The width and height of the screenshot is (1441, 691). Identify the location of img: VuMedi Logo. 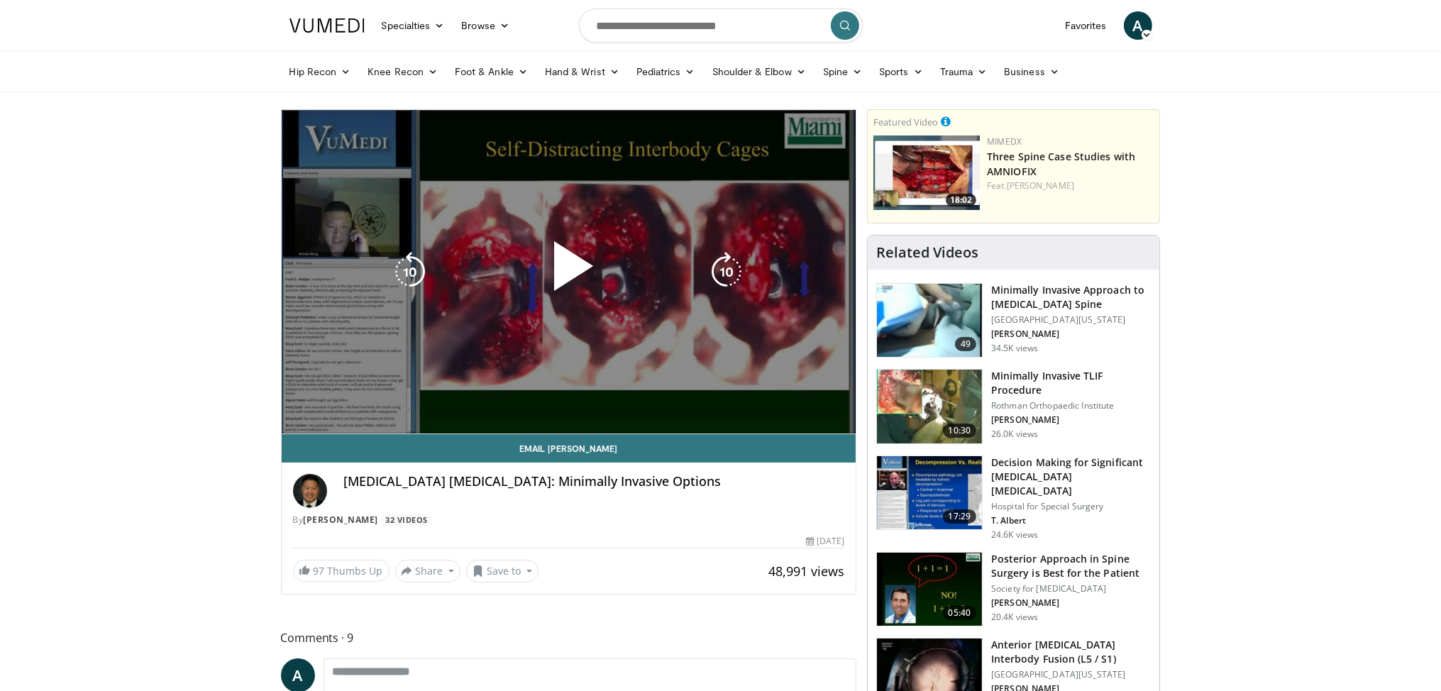
(327, 26).